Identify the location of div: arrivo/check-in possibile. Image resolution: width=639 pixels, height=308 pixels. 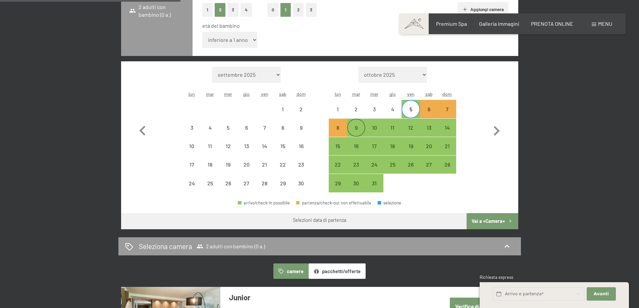
(264, 203).